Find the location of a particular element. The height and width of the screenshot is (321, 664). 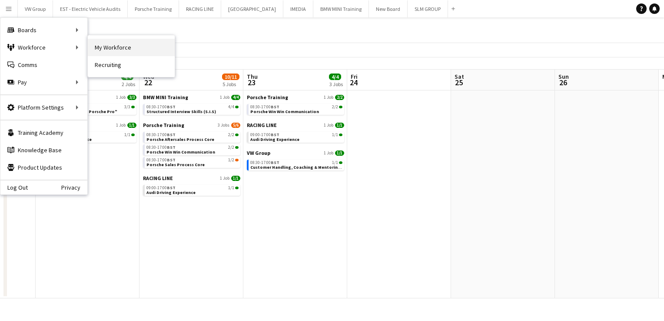

a: BMW MINI Training1 Job4/4 is located at coordinates (192, 97).